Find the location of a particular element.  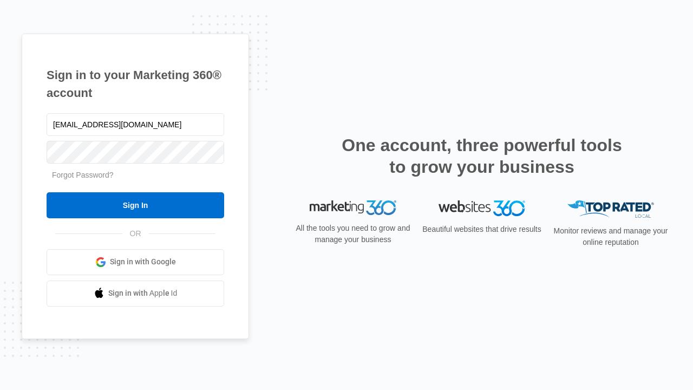

a: Forgot Password? is located at coordinates (83, 175).